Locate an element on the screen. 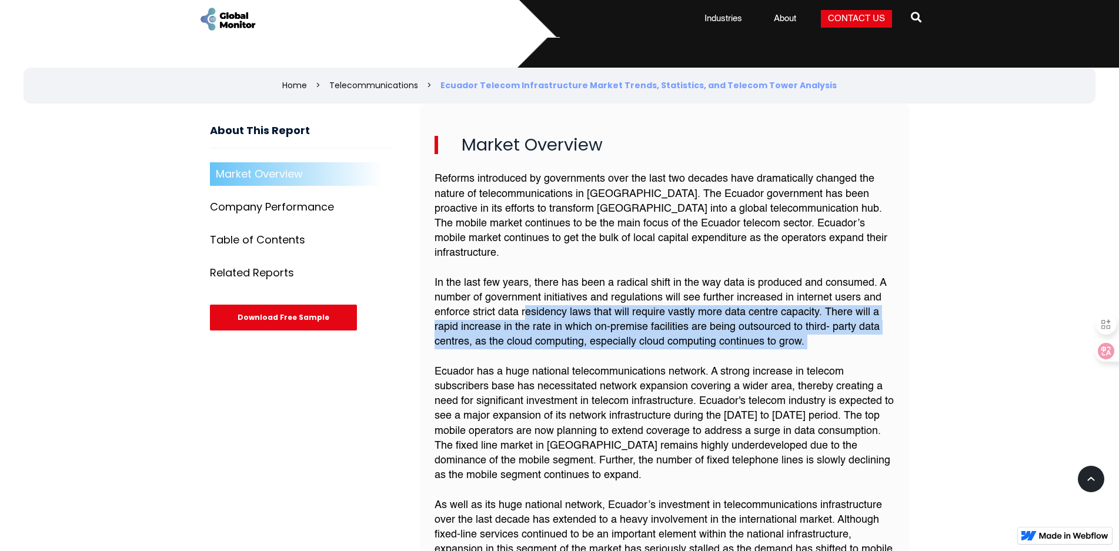 The image size is (1119, 551). a: Contact Us is located at coordinates (856, 19).